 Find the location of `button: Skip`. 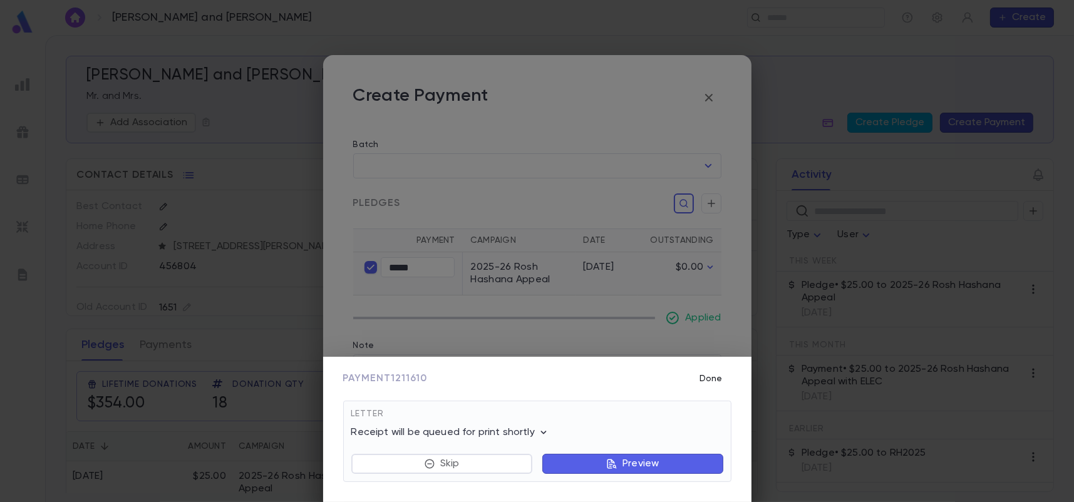

button: Skip is located at coordinates (442, 464).